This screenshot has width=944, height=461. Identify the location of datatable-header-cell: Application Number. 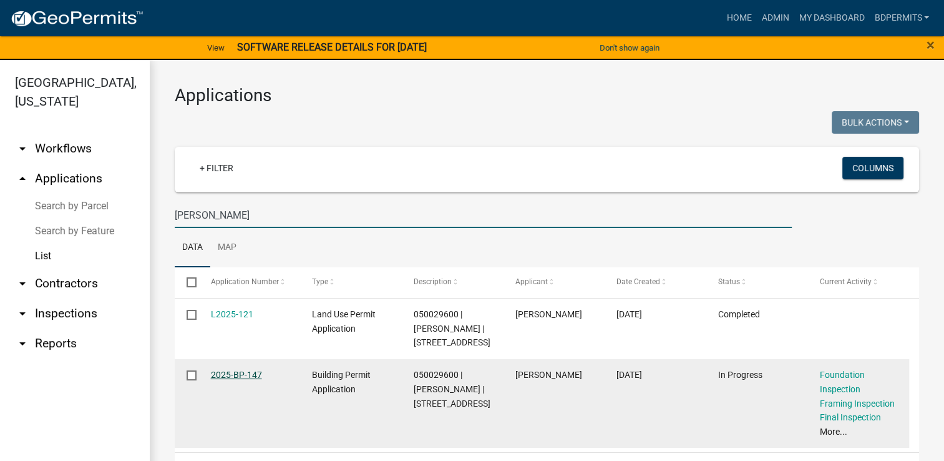
(249, 282).